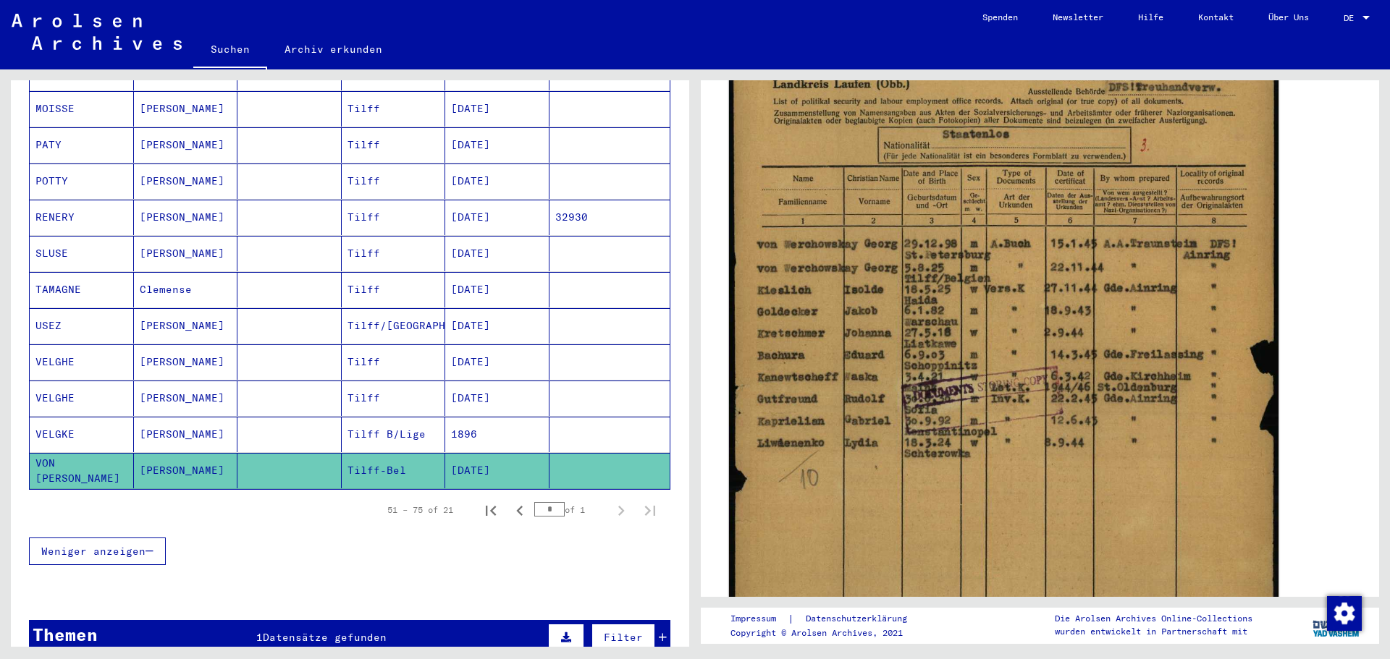  What do you see at coordinates (230, 51) in the screenshot?
I see `a: Suchen` at bounding box center [230, 51].